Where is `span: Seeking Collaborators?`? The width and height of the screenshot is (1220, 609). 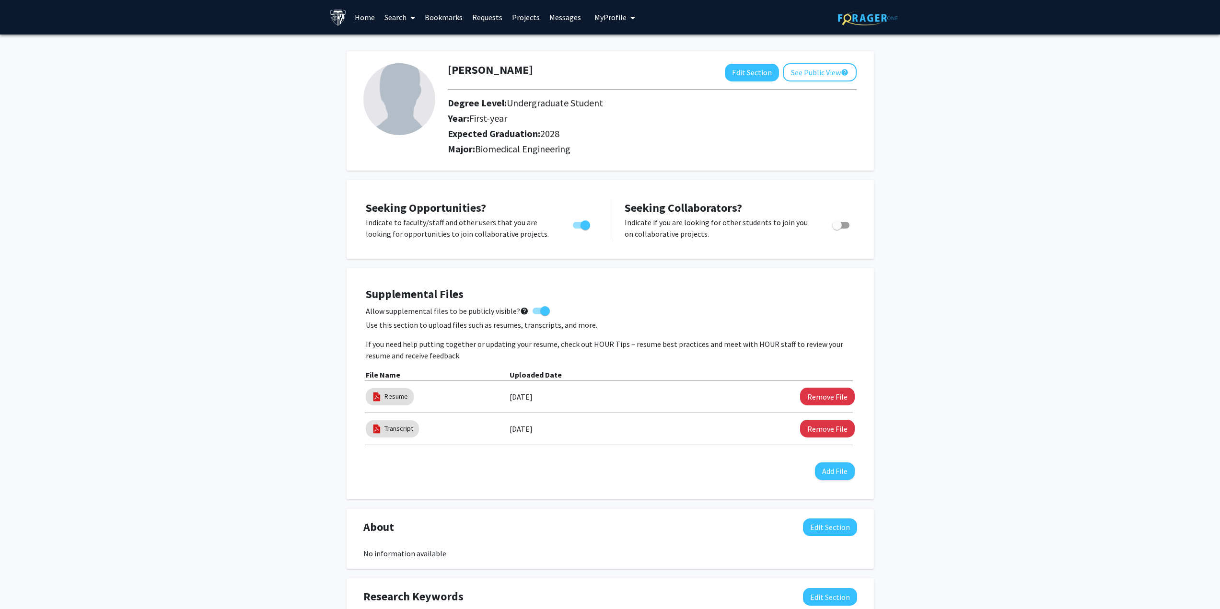
span: Seeking Collaborators? is located at coordinates (683, 208).